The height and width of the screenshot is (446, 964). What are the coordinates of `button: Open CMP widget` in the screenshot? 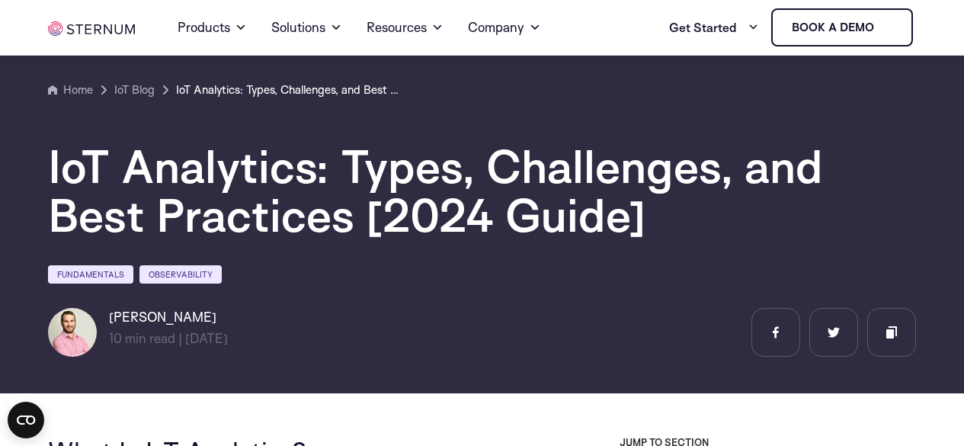 It's located at (26, 420).